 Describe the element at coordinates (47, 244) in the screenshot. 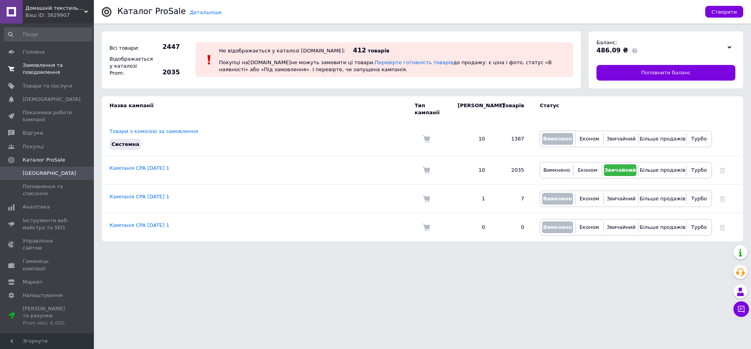

I see `span: Управління сайтом` at that location.